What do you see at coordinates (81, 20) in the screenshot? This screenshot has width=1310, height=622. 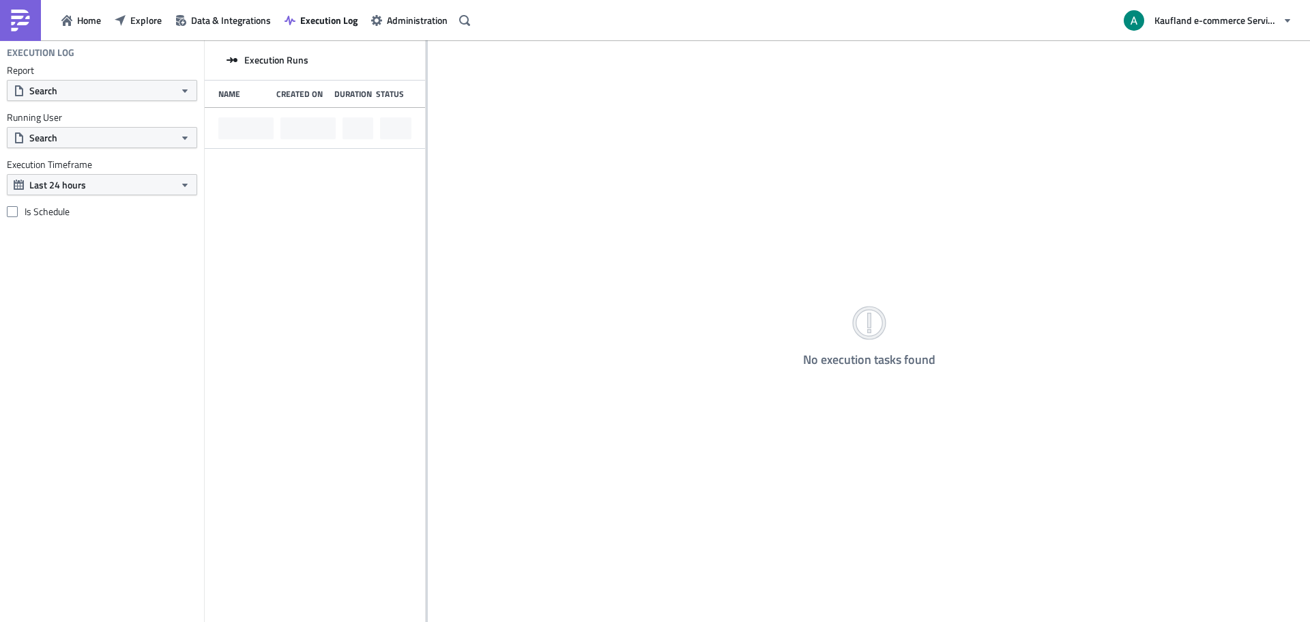 I see `a: Home` at bounding box center [81, 20].